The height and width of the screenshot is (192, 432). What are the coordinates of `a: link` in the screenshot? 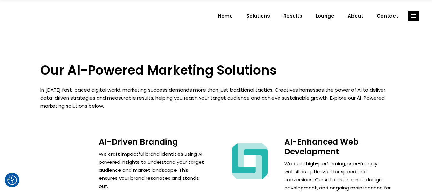 It's located at (414, 16).